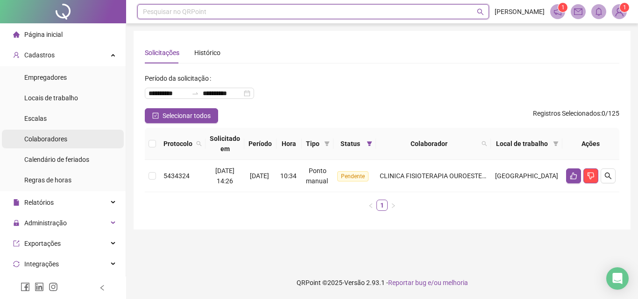  I want to click on span: file, so click(16, 203).